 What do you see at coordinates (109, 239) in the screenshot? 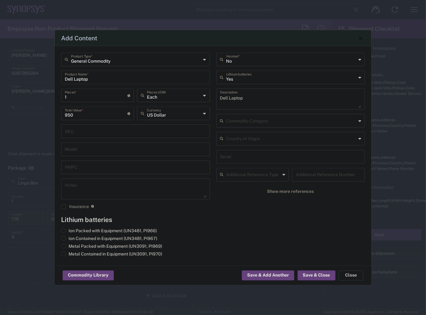
I see `label: Ion Contained in Equipment (UN3481, PI967)` at bounding box center [109, 239].